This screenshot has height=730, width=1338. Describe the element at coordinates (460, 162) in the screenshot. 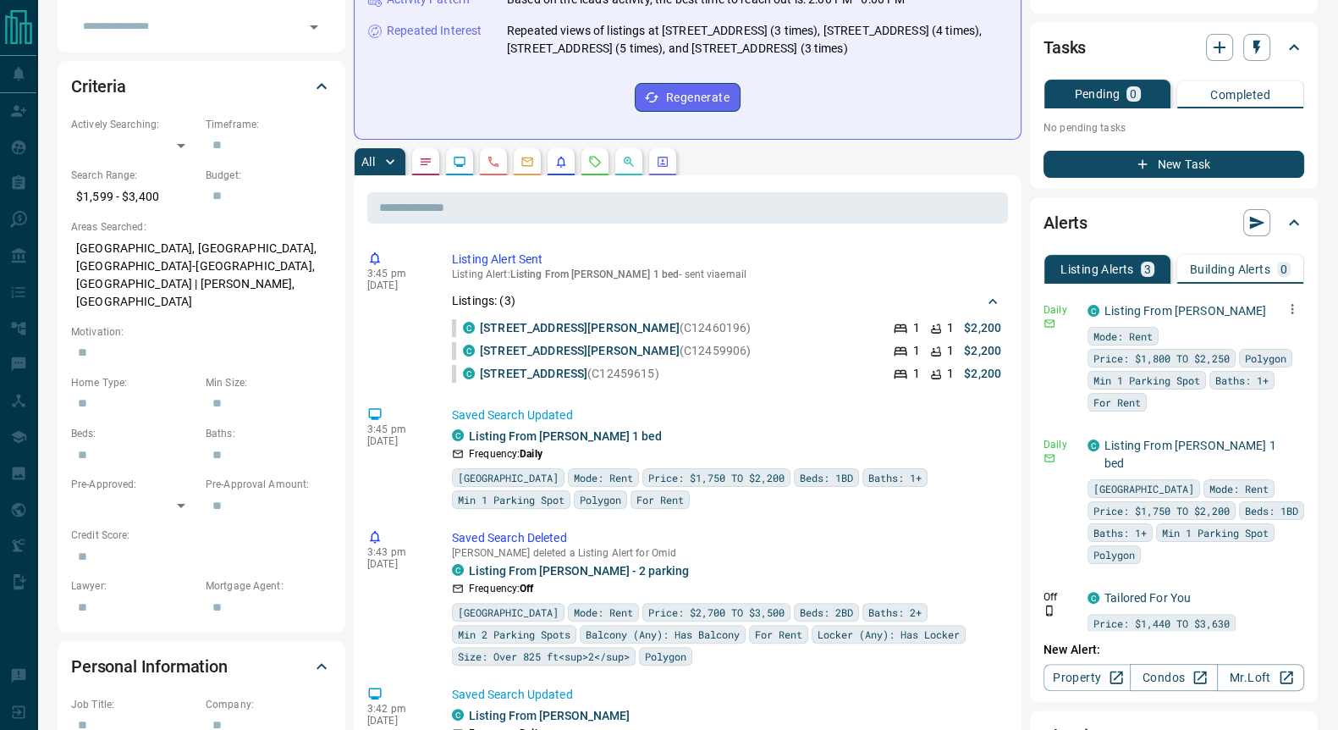

I see `svg: Lead Browsing Activity` at that location.